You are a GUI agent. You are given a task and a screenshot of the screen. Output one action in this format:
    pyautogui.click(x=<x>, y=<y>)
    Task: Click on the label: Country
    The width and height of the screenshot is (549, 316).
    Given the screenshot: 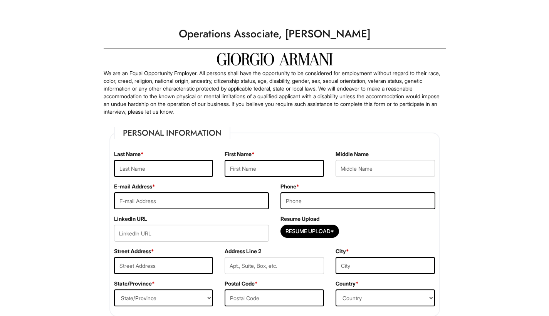 What is the action you would take?
    pyautogui.click(x=347, y=284)
    